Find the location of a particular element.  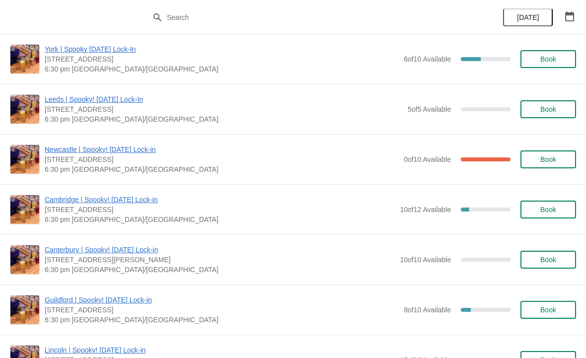

input: Search is located at coordinates (303, 17).